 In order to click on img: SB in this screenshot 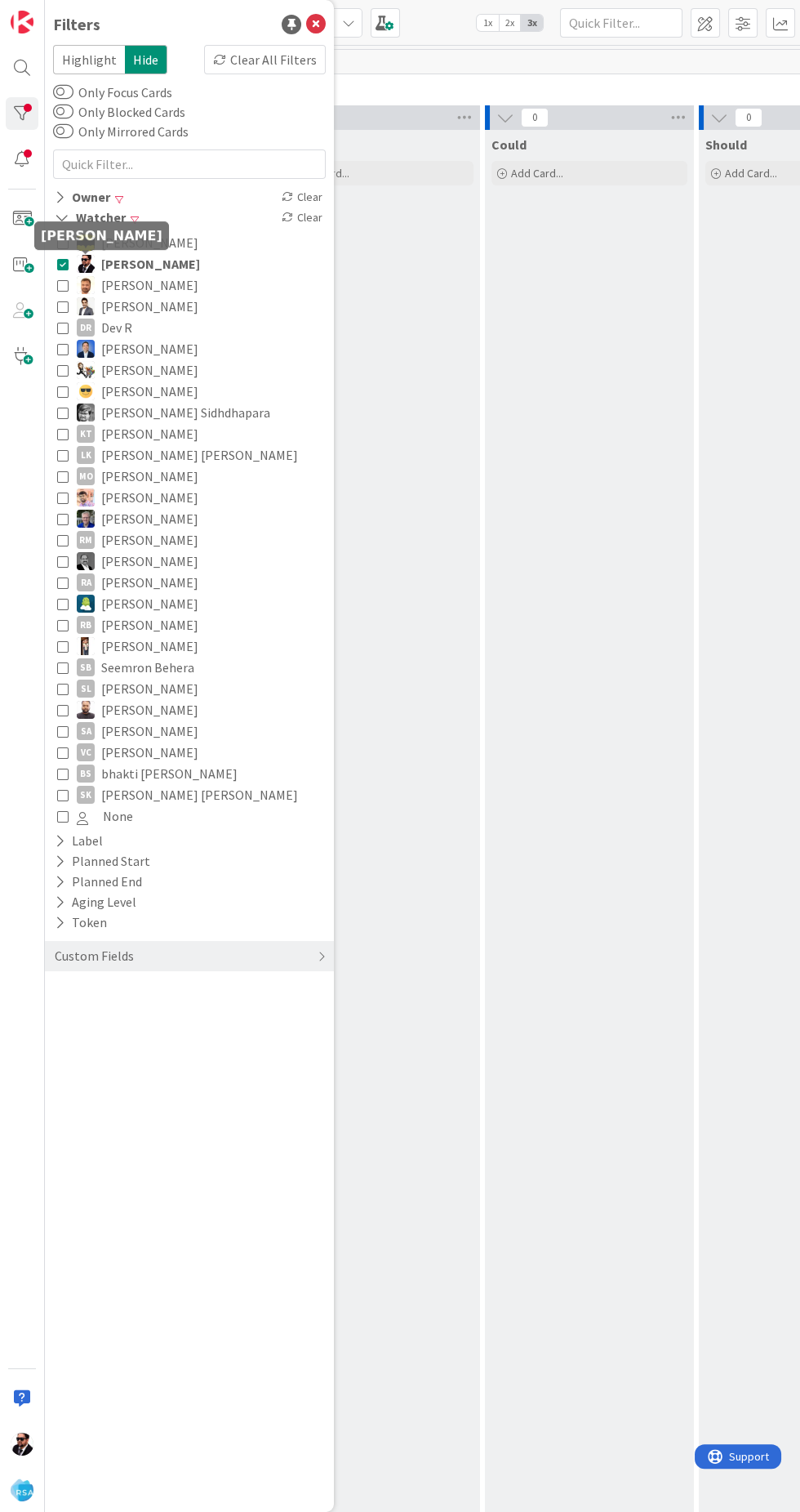, I will do `click(86, 710)`.